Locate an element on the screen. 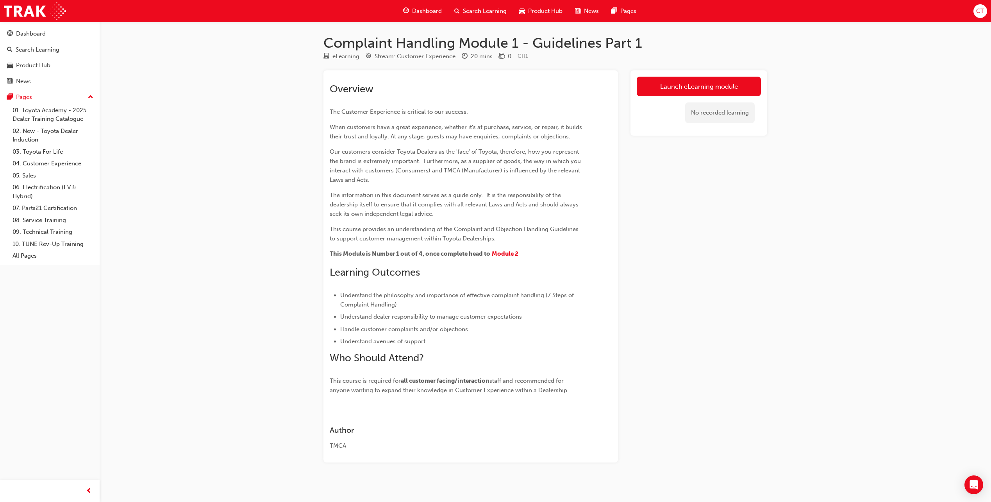 The image size is (991, 502). span: When customers have a great experience, whether it's at purchase, service, or repair, it builds t... is located at coordinates (457, 132).